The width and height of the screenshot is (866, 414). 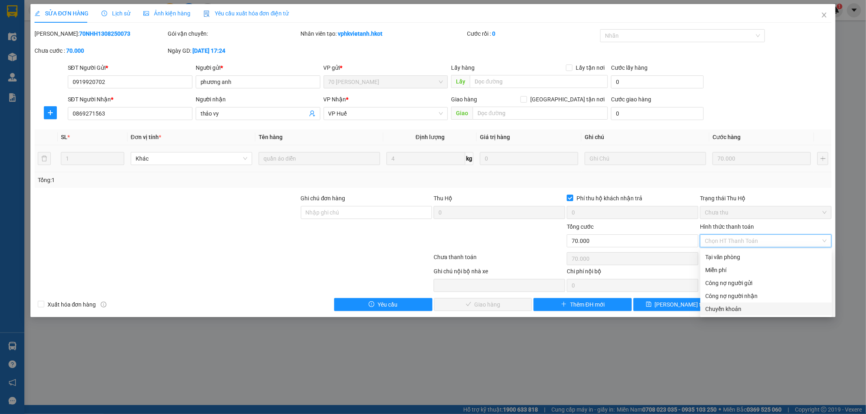 I want to click on span: SỬA ĐƠN HÀNG, so click(x=61, y=13).